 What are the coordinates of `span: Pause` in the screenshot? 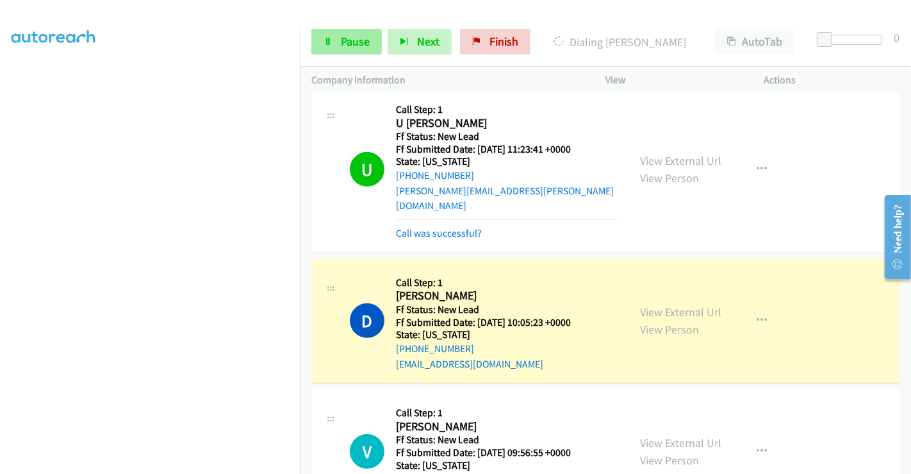 It's located at (355, 41).